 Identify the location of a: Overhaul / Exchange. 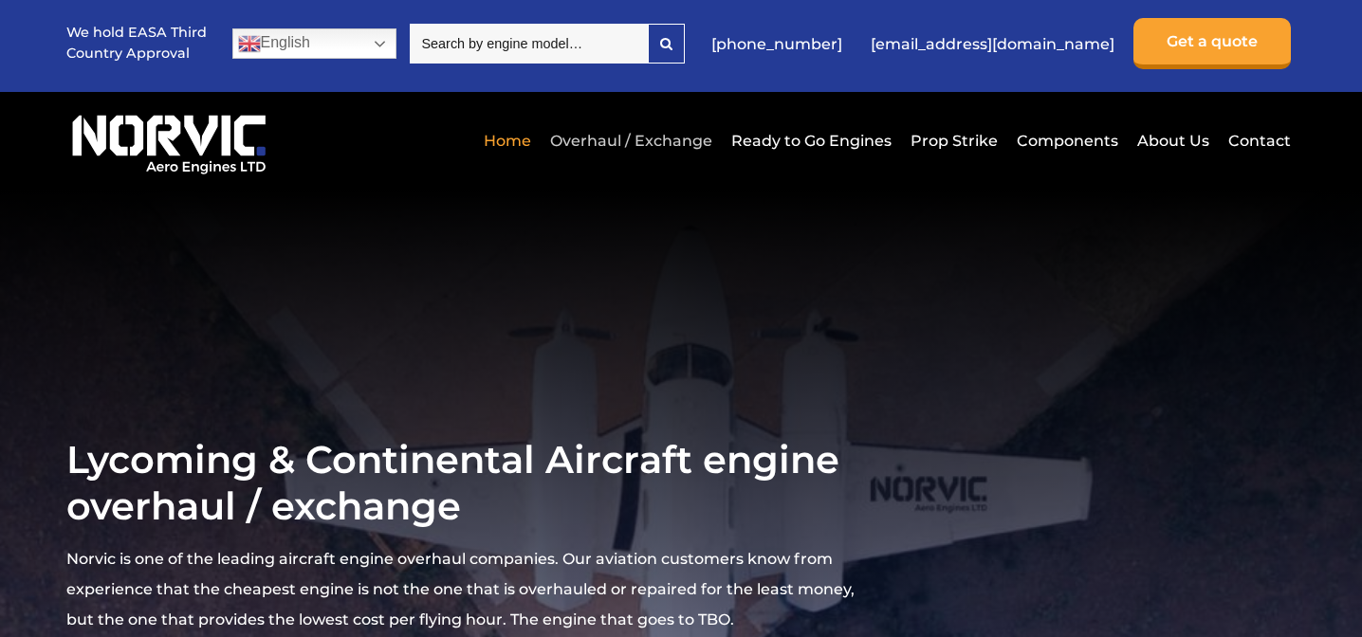
(631, 140).